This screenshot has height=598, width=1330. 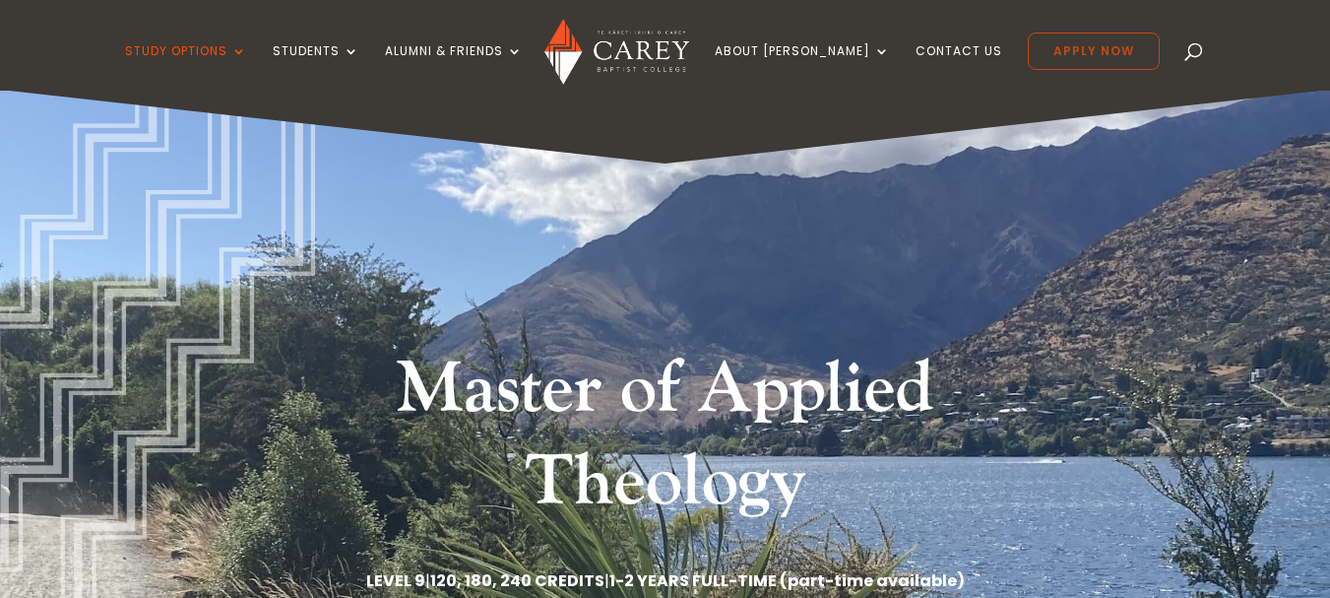 What do you see at coordinates (666, 440) in the screenshot?
I see `h1: Master of Applied Theology` at bounding box center [666, 440].